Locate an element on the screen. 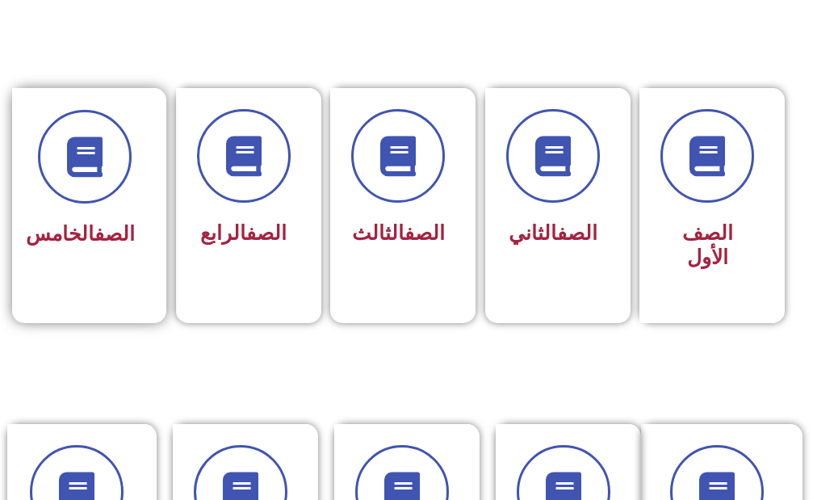  span: الرابع is located at coordinates (243, 233).